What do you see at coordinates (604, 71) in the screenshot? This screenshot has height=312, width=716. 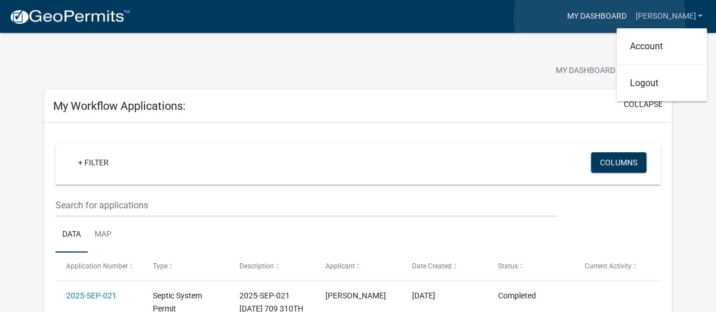 I see `span: My Dashboard Settings` at bounding box center [604, 71].